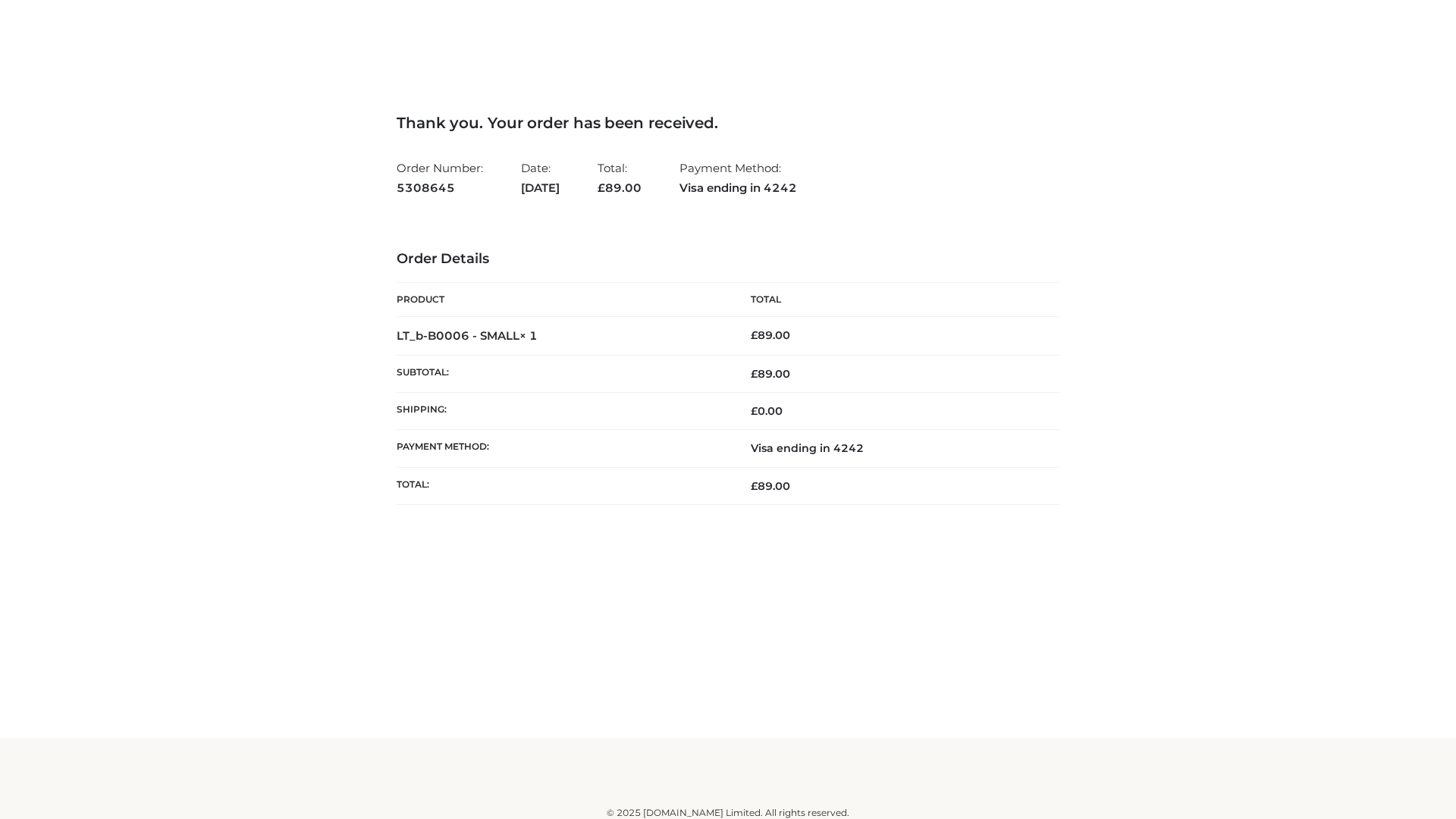  Describe the element at coordinates (561, 299) in the screenshot. I see `th: Product` at that location.